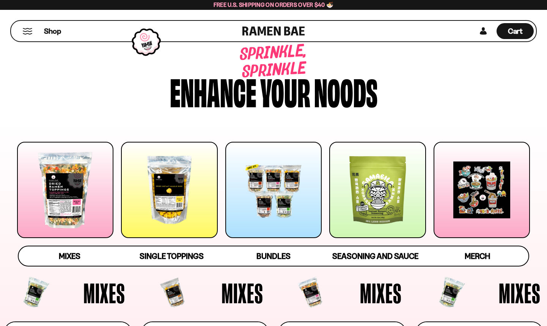  I want to click on a: Single Toppings, so click(171, 256).